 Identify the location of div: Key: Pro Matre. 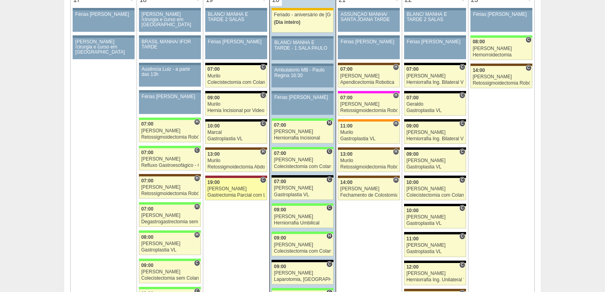
(369, 92).